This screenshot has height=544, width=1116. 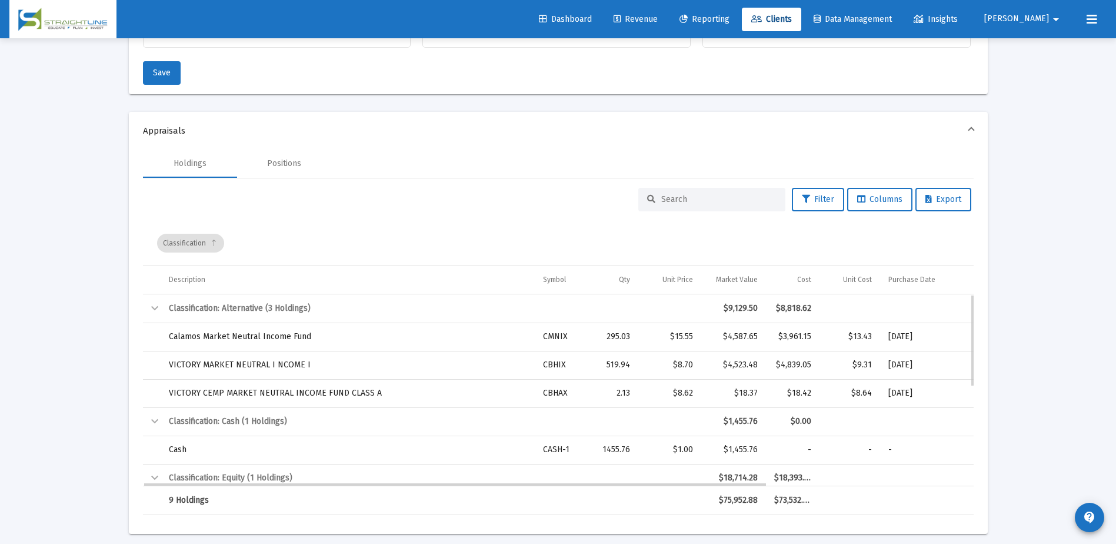 What do you see at coordinates (565, 19) in the screenshot?
I see `span: Dashboard` at bounding box center [565, 19].